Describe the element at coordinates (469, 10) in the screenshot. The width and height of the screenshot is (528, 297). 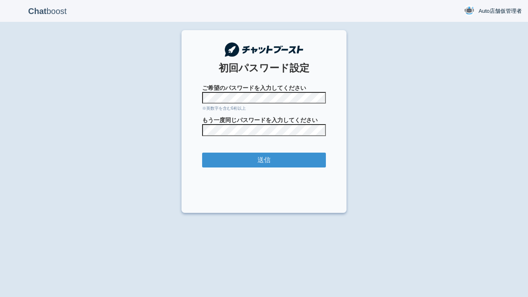
I see `img: User Image` at that location.